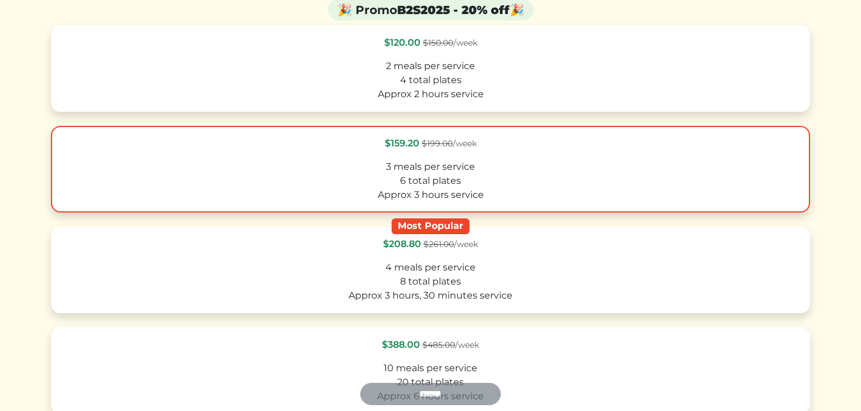 This screenshot has width=861, height=411. Describe the element at coordinates (431, 94) in the screenshot. I see `div: Approx 2 hours service` at that location.